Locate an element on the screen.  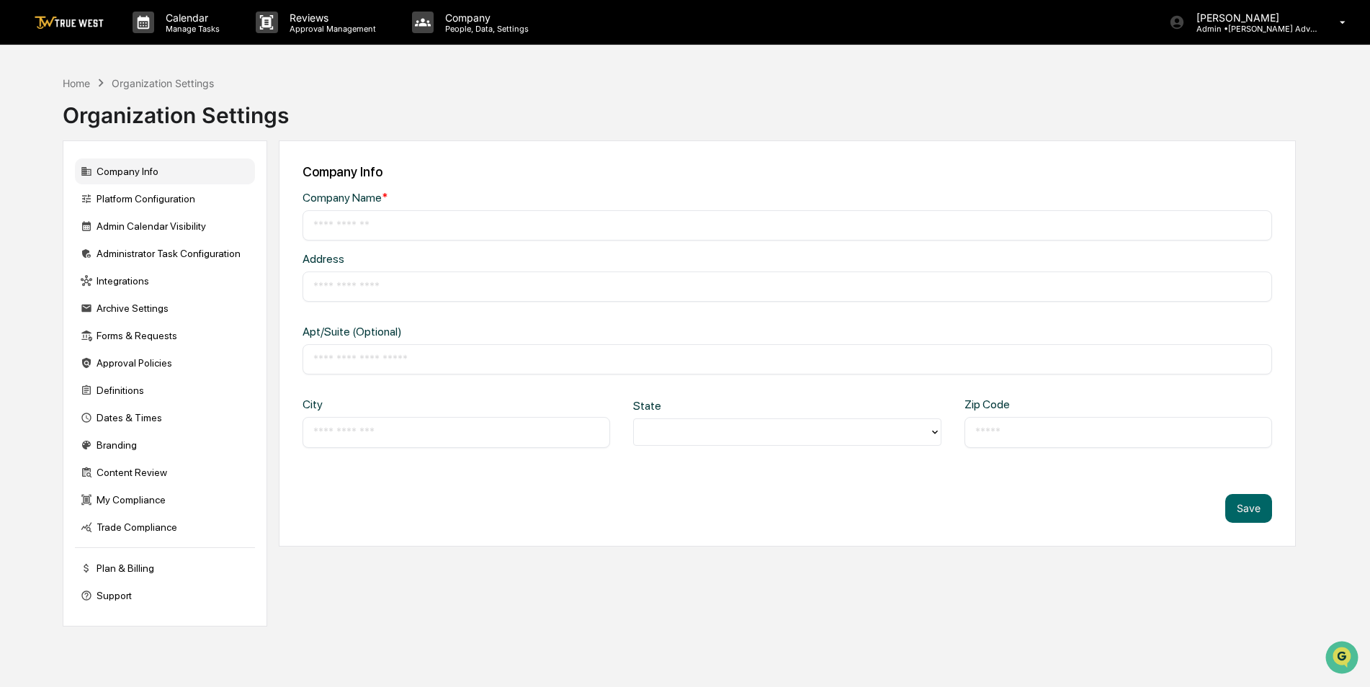
div: We're available if you need us! is located at coordinates (115, 130).